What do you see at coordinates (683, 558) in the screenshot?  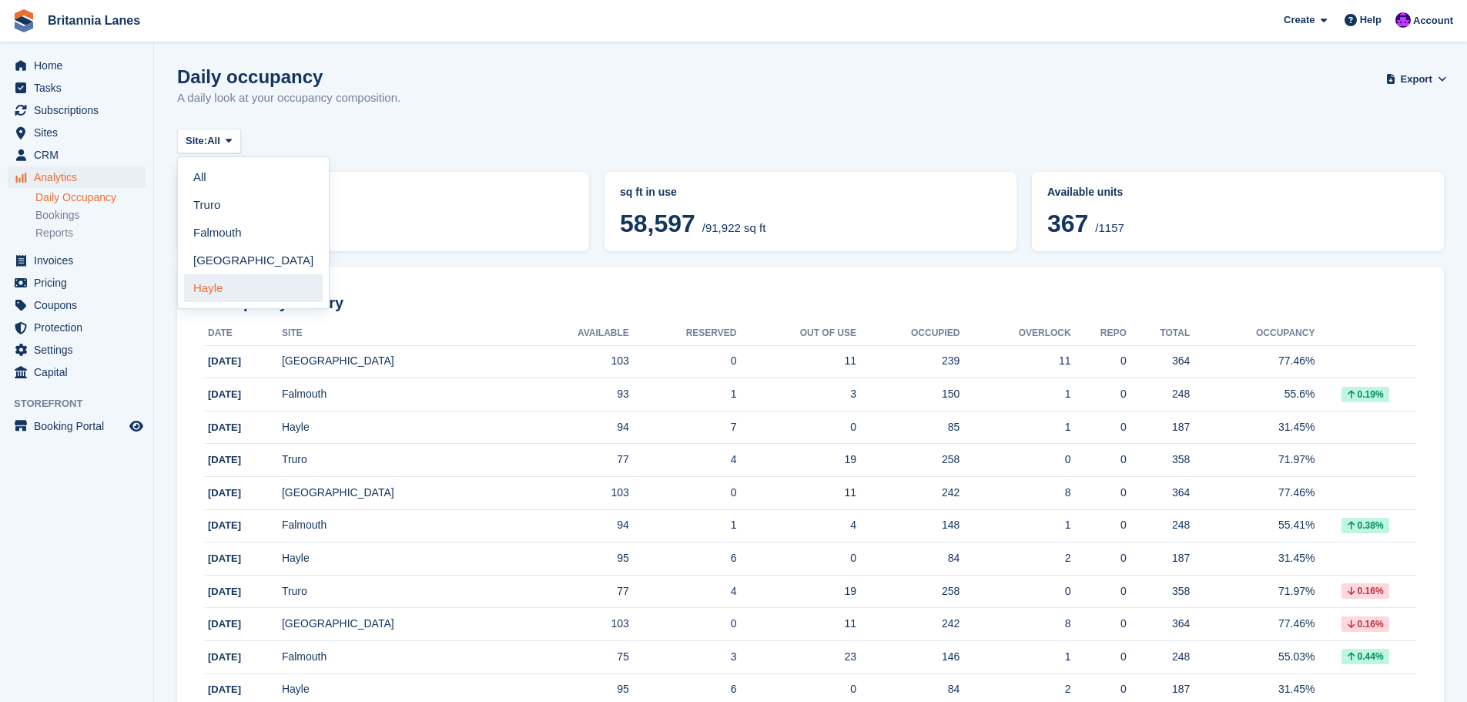 I see `td: 6` at bounding box center [683, 558].